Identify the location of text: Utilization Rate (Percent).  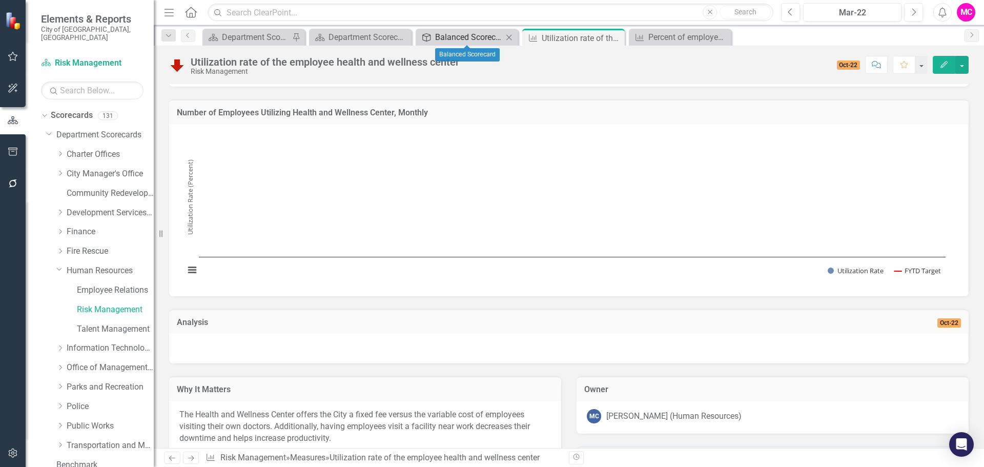
(190, 197).